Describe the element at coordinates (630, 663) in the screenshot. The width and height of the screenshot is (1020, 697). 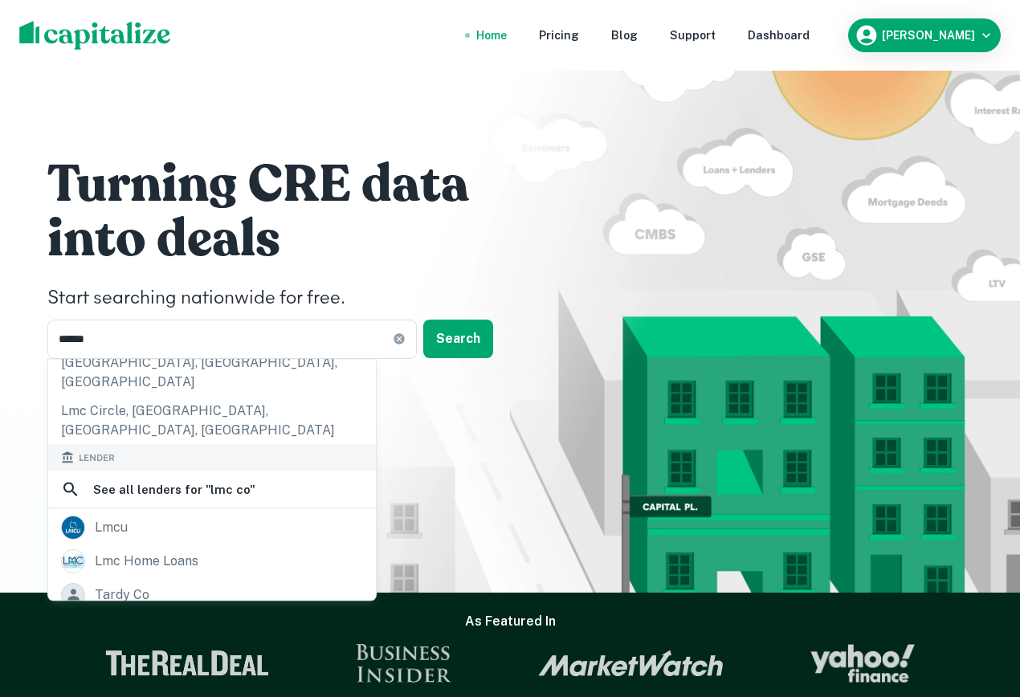
I see `img: Market Watch` at that location.